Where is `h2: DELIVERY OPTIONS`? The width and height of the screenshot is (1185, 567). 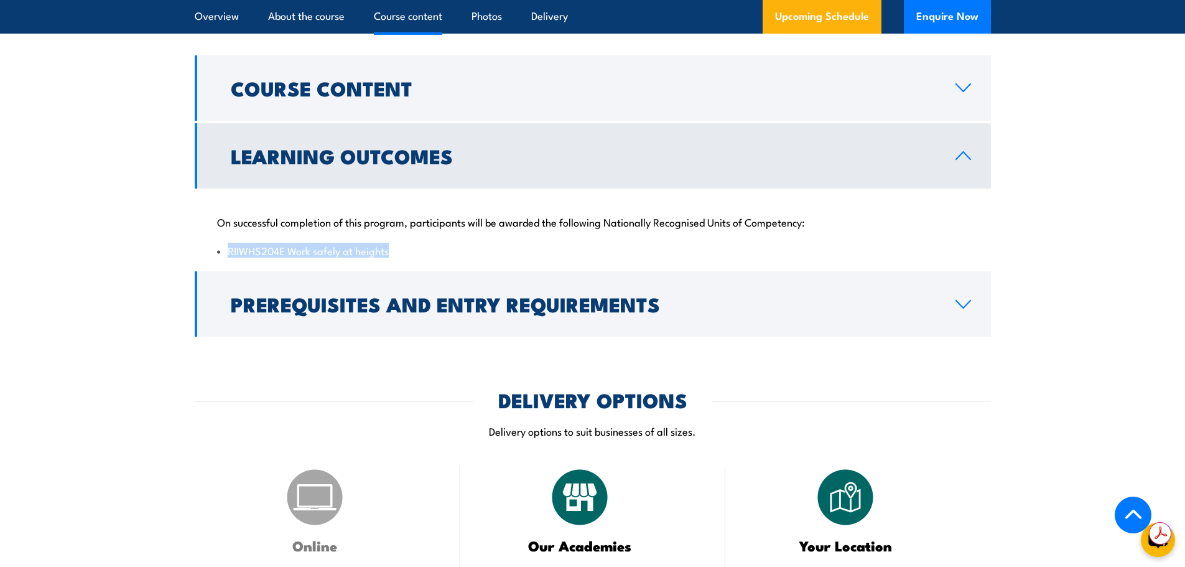 h2: DELIVERY OPTIONS is located at coordinates (593, 400).